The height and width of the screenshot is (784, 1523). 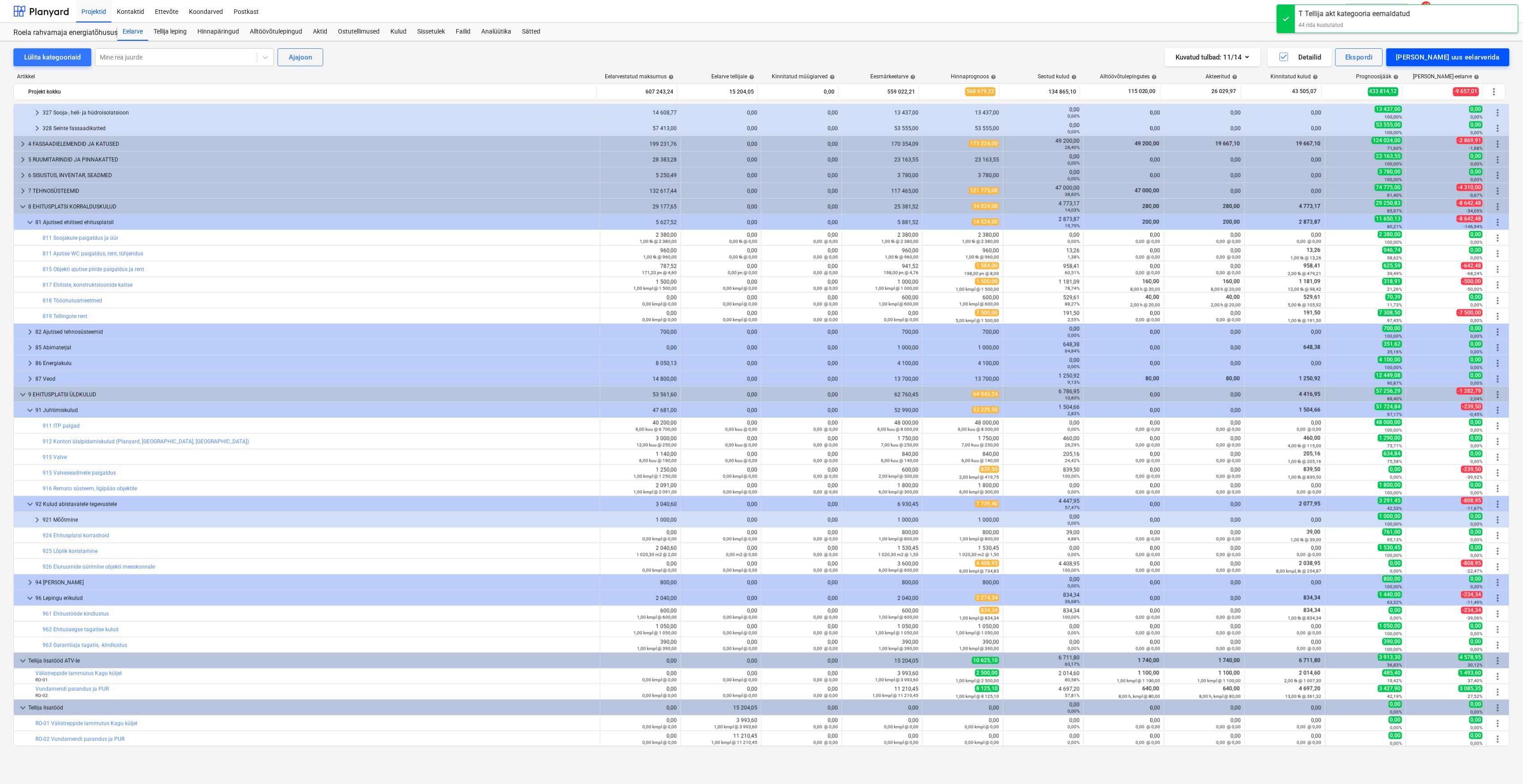 I want to click on small: 1,00 tk @ 2 380,00, so click(x=658, y=241).